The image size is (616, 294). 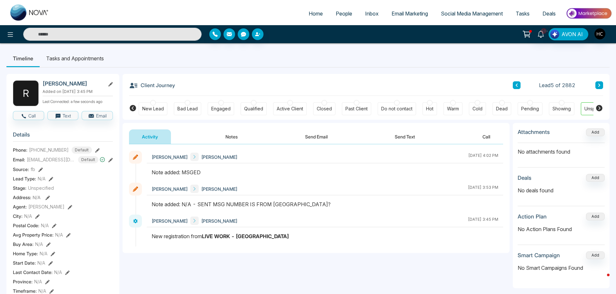 I want to click on button: Activity, so click(x=150, y=136).